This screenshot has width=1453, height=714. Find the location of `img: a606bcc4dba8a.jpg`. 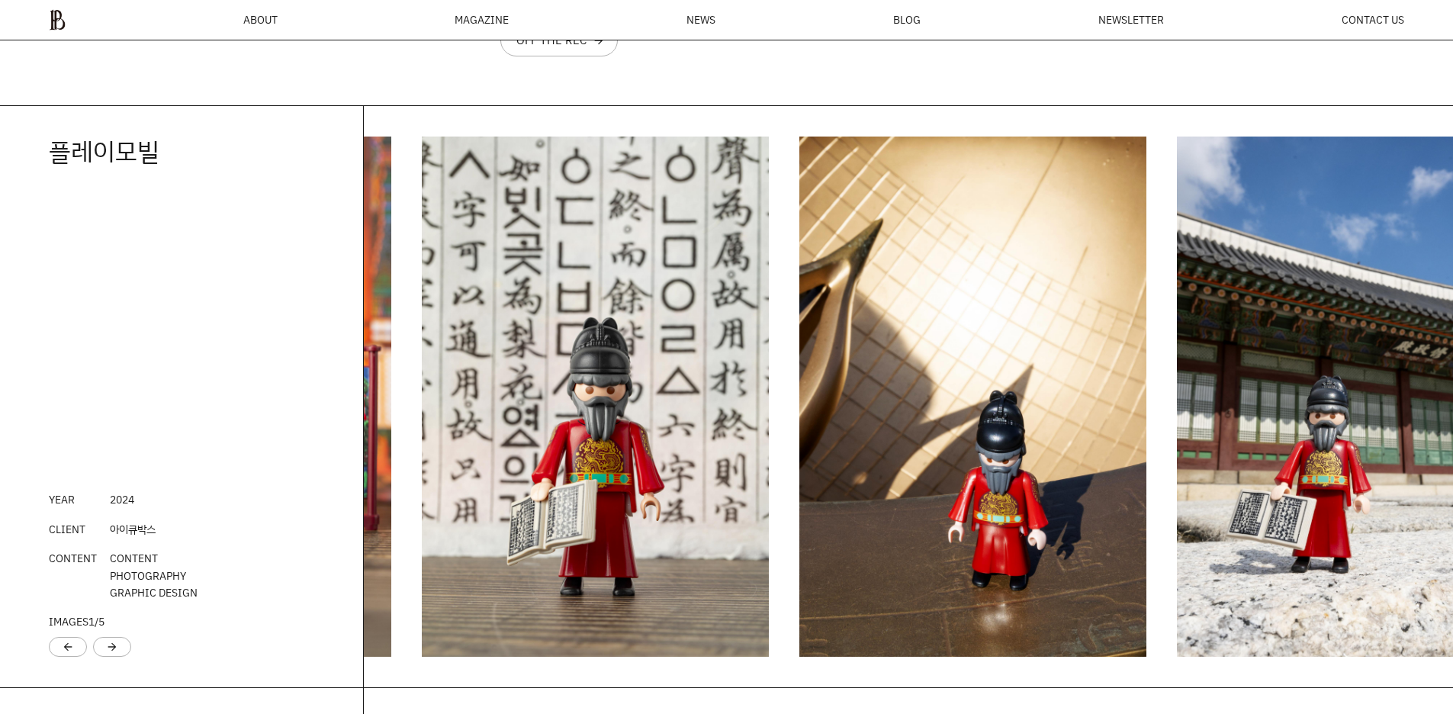

img: a606bcc4dba8a.jpg is located at coordinates (973, 397).